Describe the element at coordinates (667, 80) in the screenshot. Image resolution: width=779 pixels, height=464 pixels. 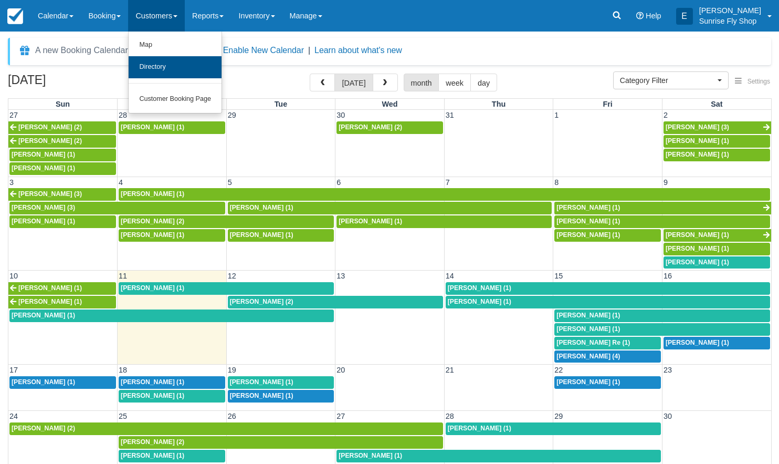
I see `span: Category Filter` at that location.